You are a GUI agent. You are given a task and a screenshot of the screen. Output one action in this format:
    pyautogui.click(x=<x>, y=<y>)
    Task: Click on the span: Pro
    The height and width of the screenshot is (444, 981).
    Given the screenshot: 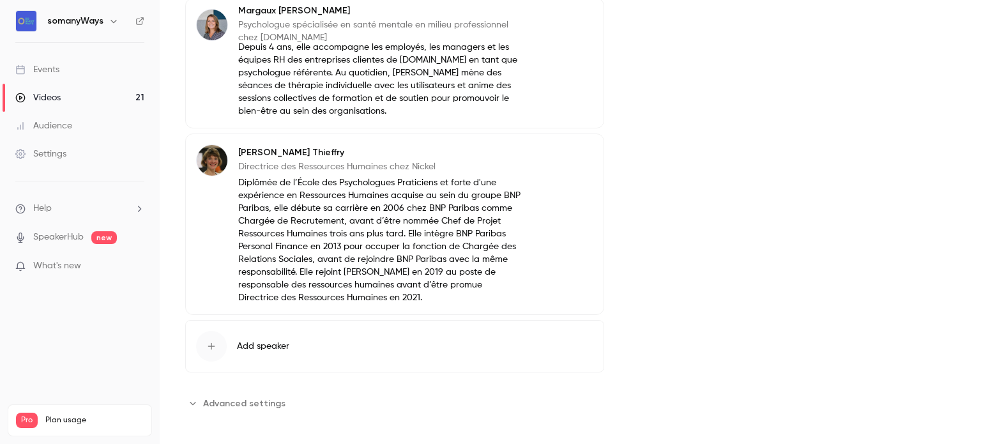 What is the action you would take?
    pyautogui.click(x=27, y=420)
    